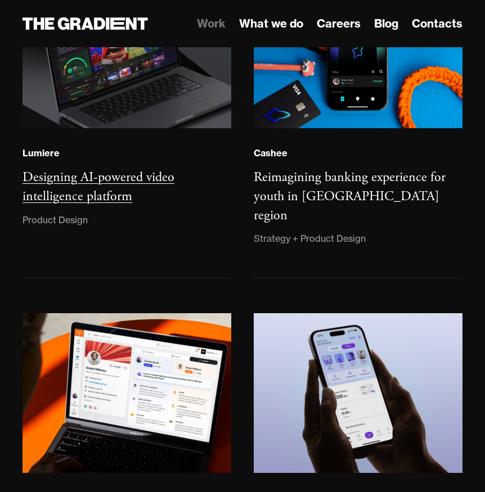 The width and height of the screenshot is (485, 492). Describe the element at coordinates (41, 153) in the screenshot. I see `div: Lumiere` at that location.